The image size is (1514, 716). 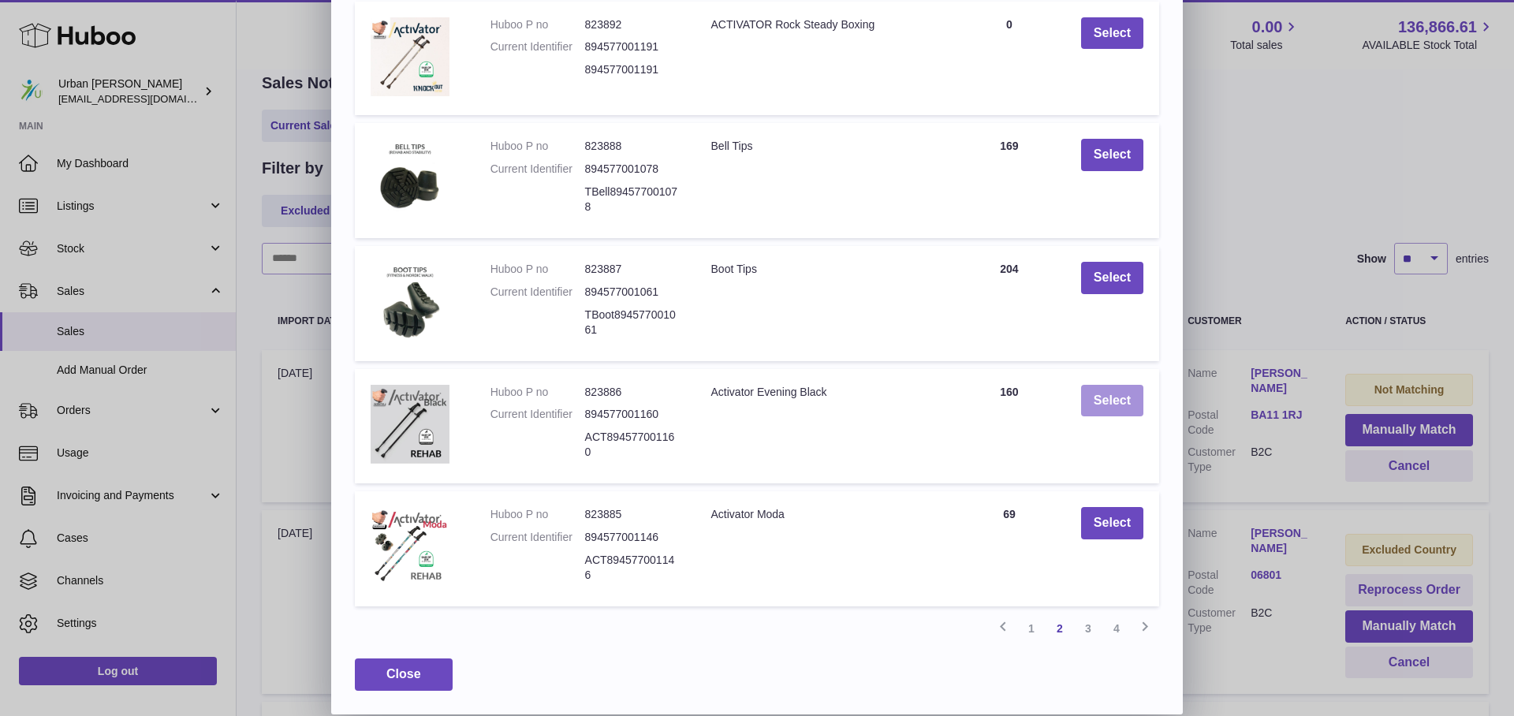 I want to click on dd: 823888, so click(x=633, y=146).